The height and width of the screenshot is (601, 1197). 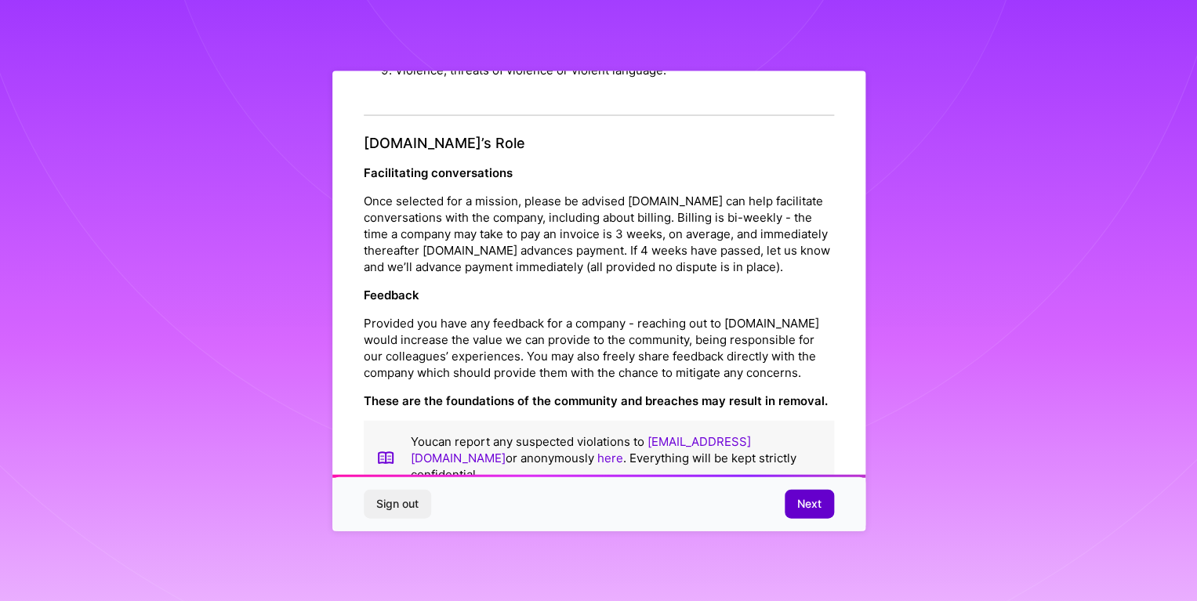 I want to click on li: Violence, threats of violence or violent language., so click(x=615, y=70).